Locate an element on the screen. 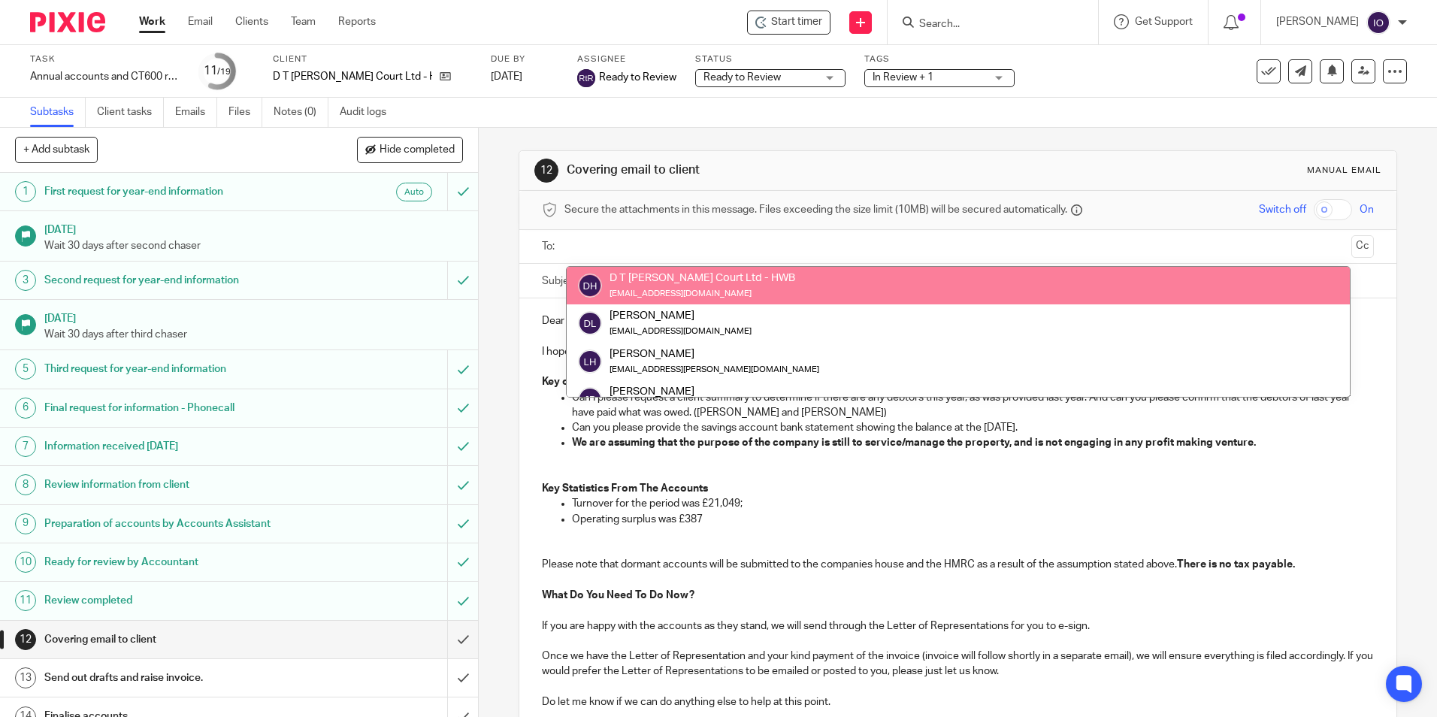 Image resolution: width=1437 pixels, height=717 pixels. p: I hope you are well? Please find attached the draft service charge accounts for the year ending [... is located at coordinates (957, 352).